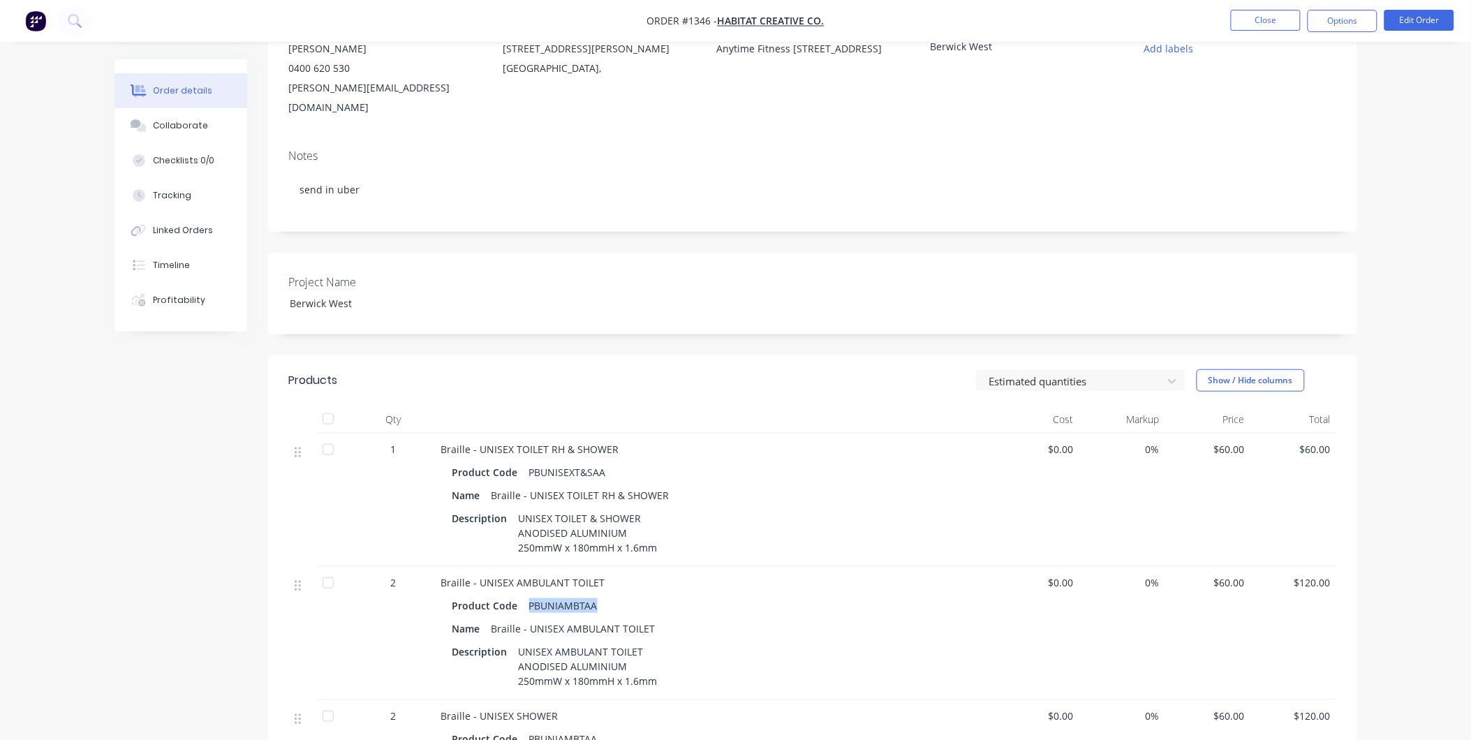 The width and height of the screenshot is (1471, 740). Describe the element at coordinates (573, 628) in the screenshot. I see `div: Braille - UNISEX AMBULANT TOILET` at that location.